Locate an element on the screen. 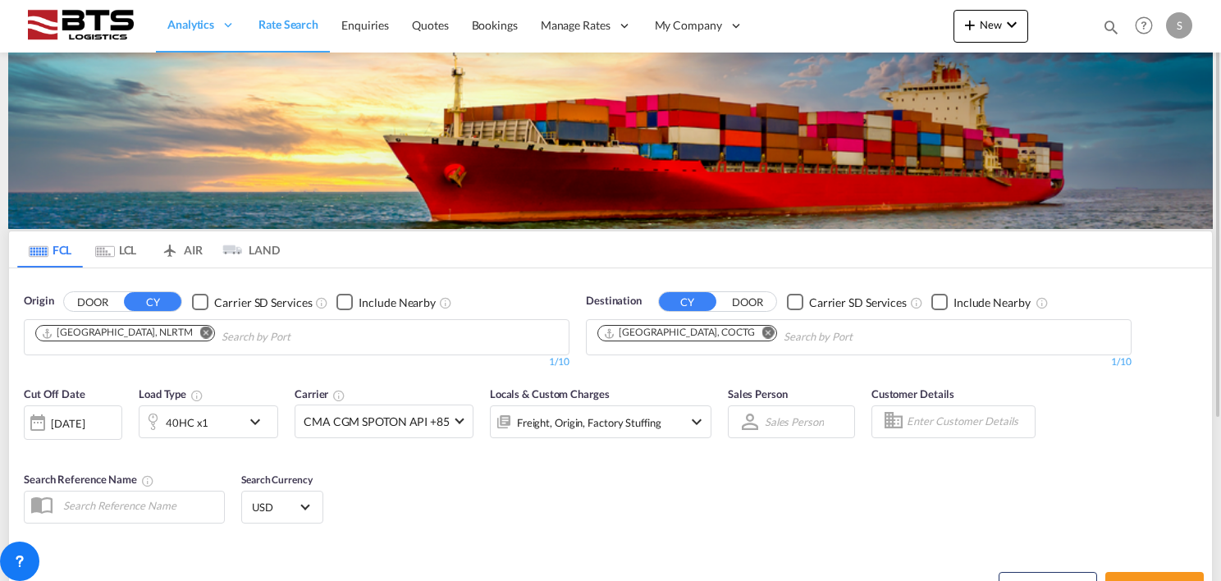 The height and width of the screenshot is (581, 1221). div: 40HC x1icon-chevron-down is located at coordinates (208, 422).